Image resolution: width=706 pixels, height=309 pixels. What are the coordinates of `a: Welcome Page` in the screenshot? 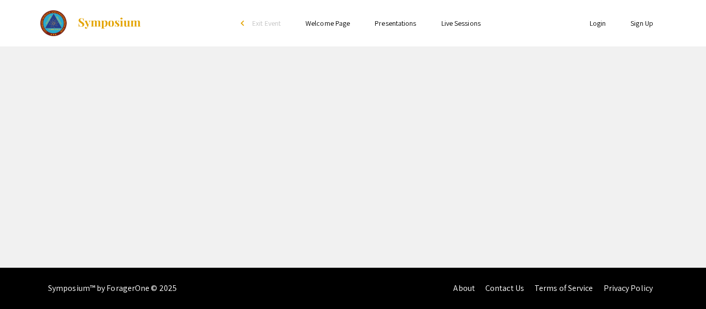 It's located at (327, 23).